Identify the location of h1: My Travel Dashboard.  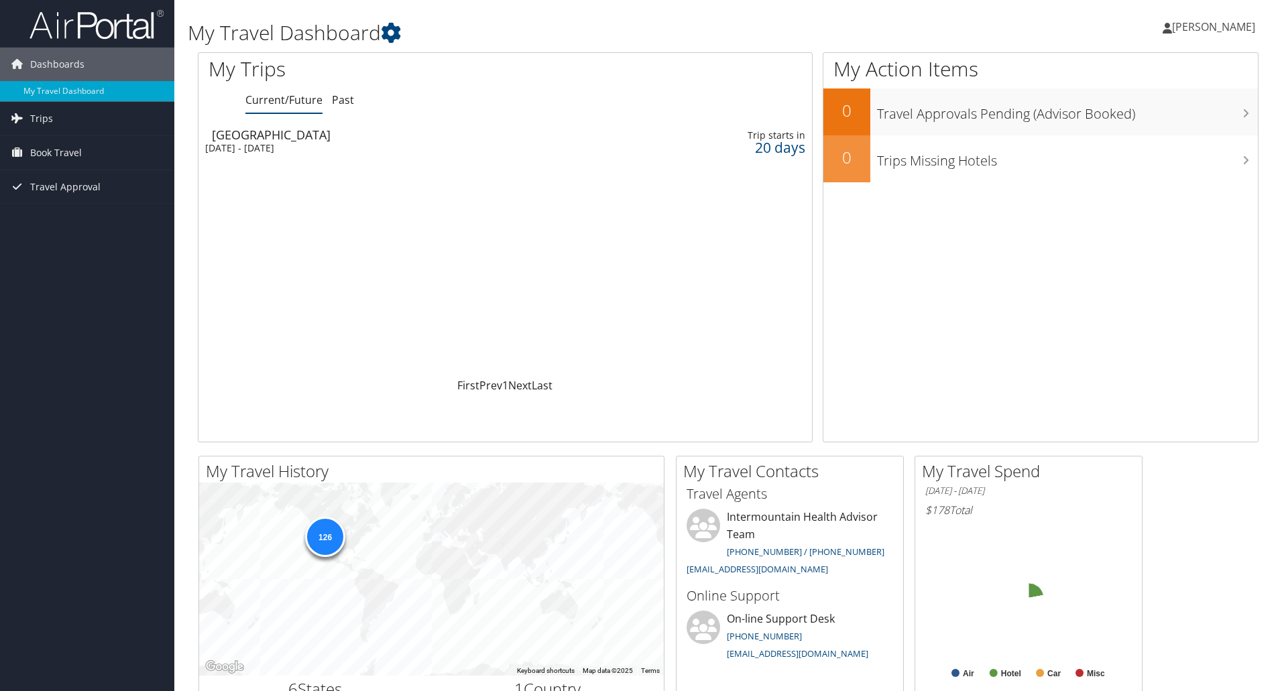
(548, 33).